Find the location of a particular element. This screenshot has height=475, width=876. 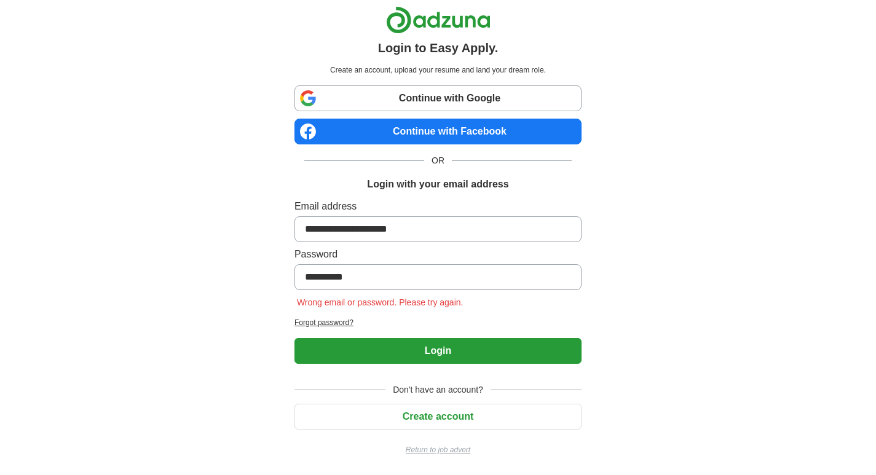

h2: Forgot password? is located at coordinates (438, 323).